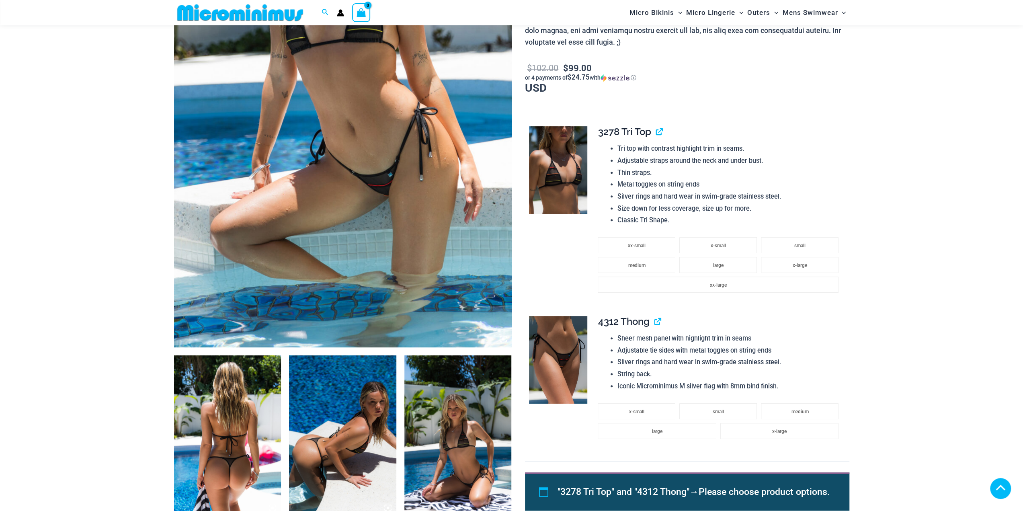 Image resolution: width=1023 pixels, height=511 pixels. I want to click on img: MM SHOP LOGO FLAT, so click(240, 12).